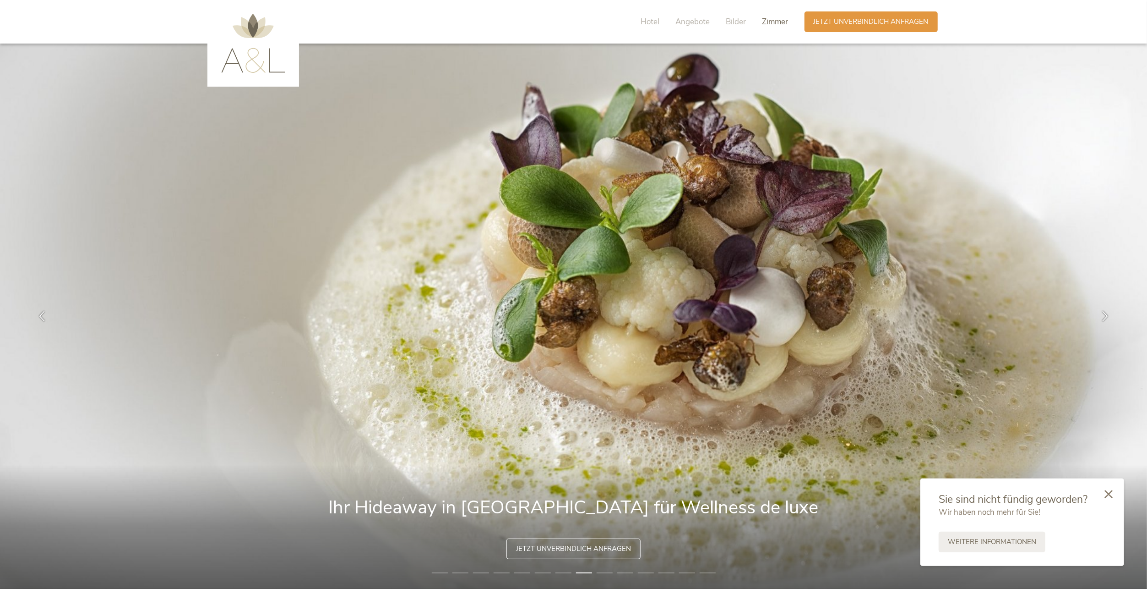 This screenshot has width=1147, height=589. What do you see at coordinates (693, 22) in the screenshot?
I see `span: Angebote` at bounding box center [693, 22].